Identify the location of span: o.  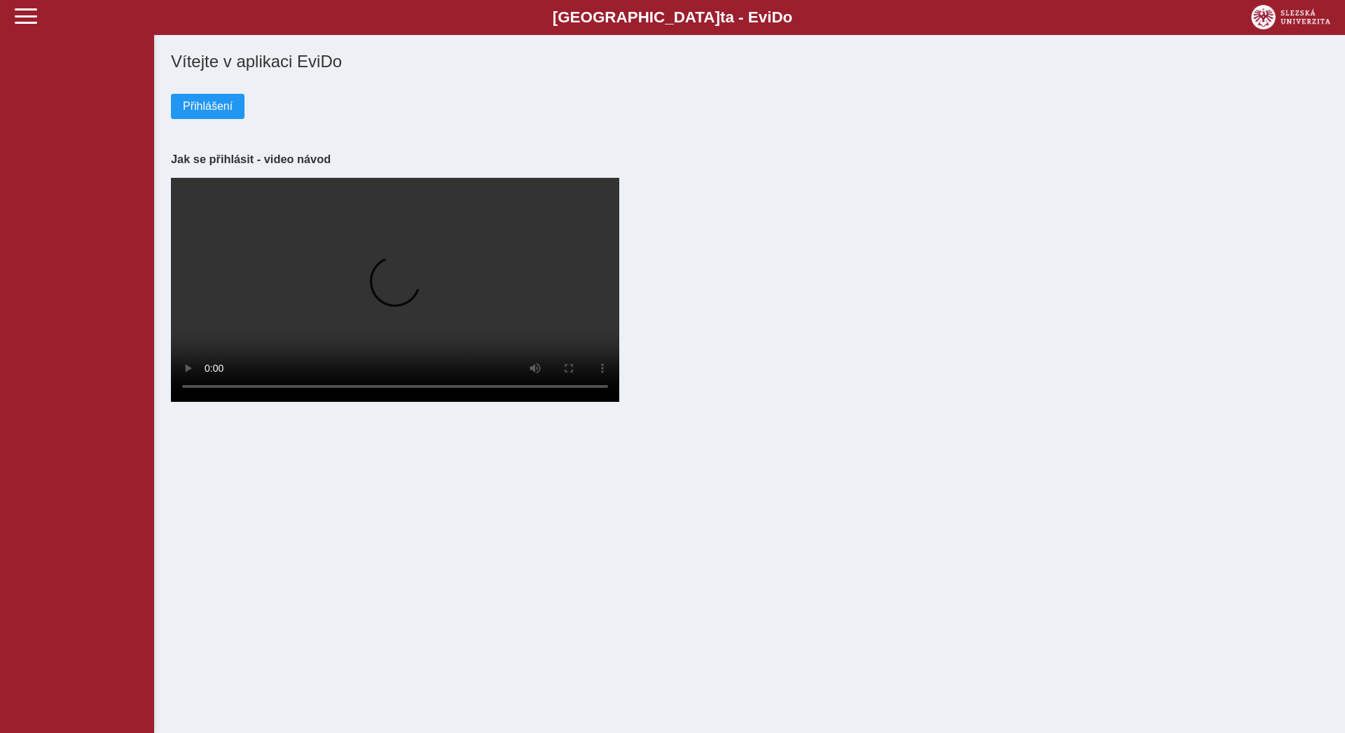
(788, 17).